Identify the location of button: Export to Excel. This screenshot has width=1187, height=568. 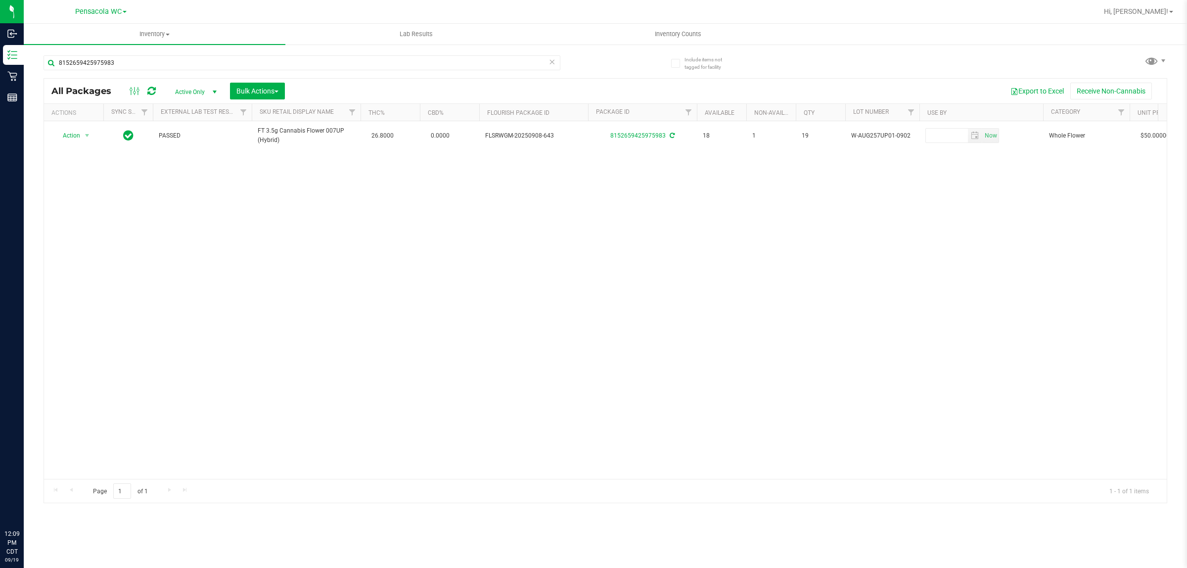
(1037, 91).